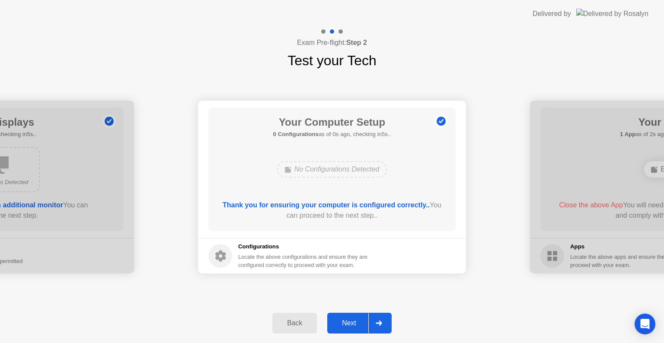 The width and height of the screenshot is (664, 343). What do you see at coordinates (552, 14) in the screenshot?
I see `div: Delivered by` at bounding box center [552, 14].